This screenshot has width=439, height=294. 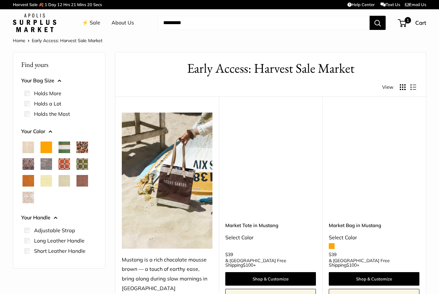 I want to click on button: Court Green, so click(x=64, y=147).